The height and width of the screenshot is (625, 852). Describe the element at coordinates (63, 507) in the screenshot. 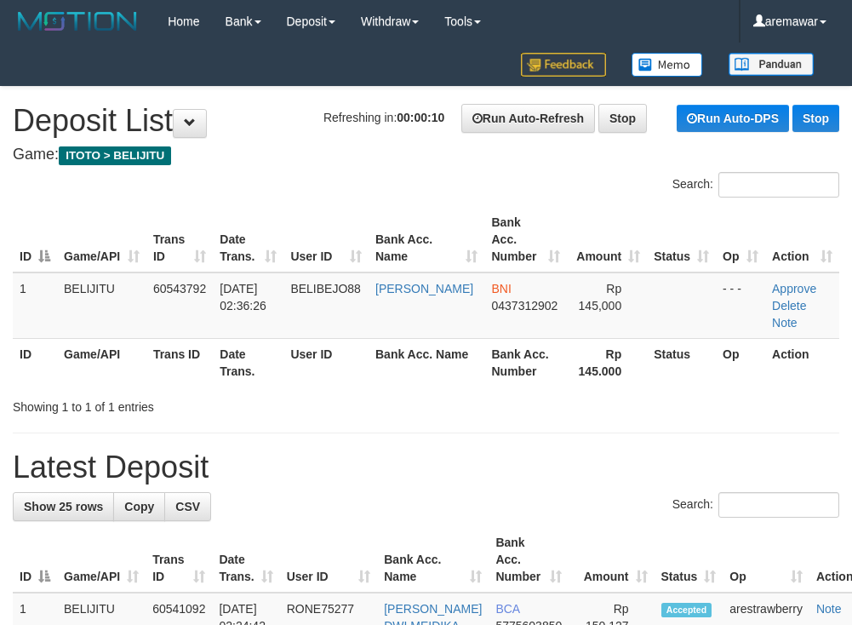

I see `span: Show 25 rows` at that location.